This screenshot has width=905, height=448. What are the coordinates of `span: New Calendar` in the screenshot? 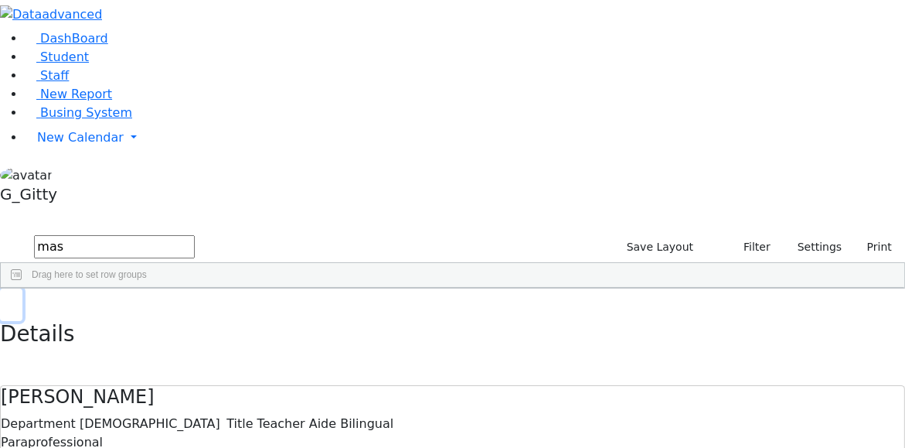 It's located at (80, 137).